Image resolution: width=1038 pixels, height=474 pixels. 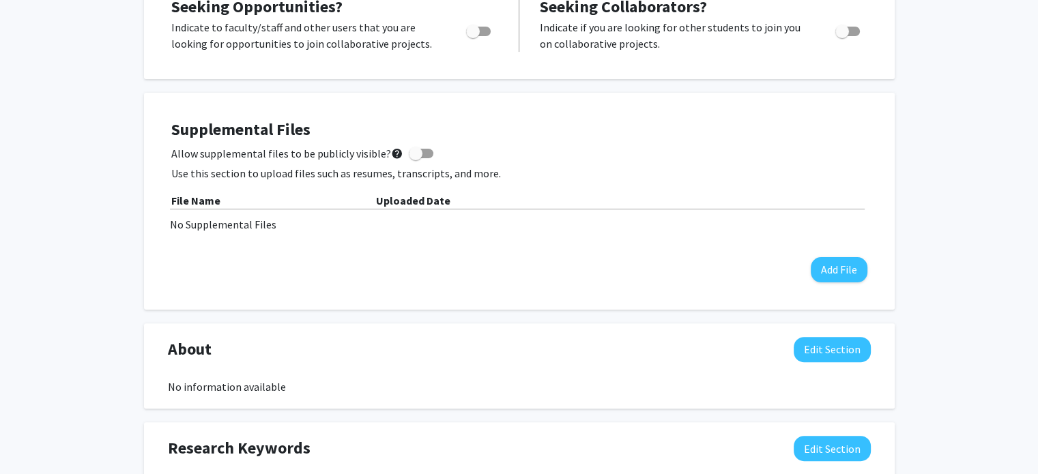 What do you see at coordinates (306, 35) in the screenshot?
I see `p: Indicate to faculty/staff and other users that you are looking for opportunities to join collabor...` at bounding box center [306, 35].